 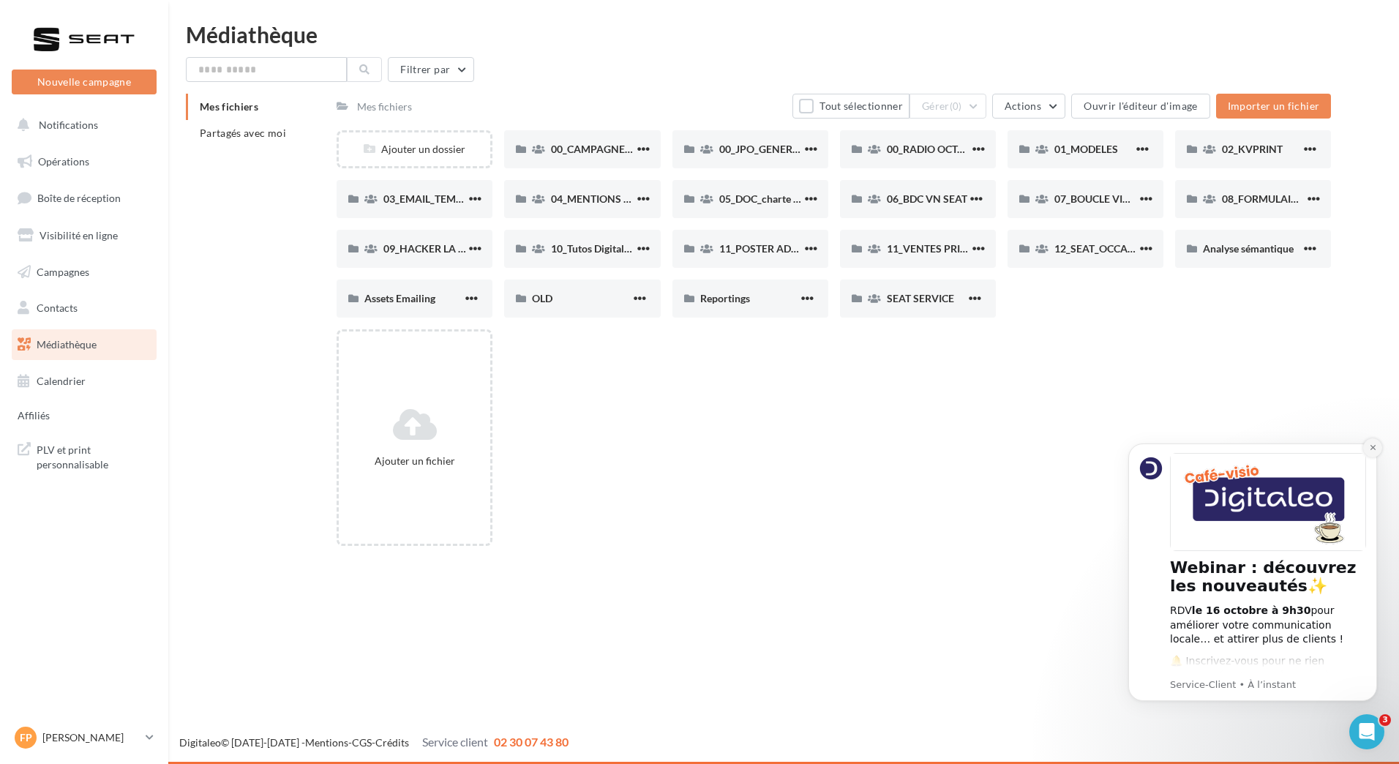 What do you see at coordinates (270, 19) in the screenshot?
I see `div: Fermer` at bounding box center [270, 19].